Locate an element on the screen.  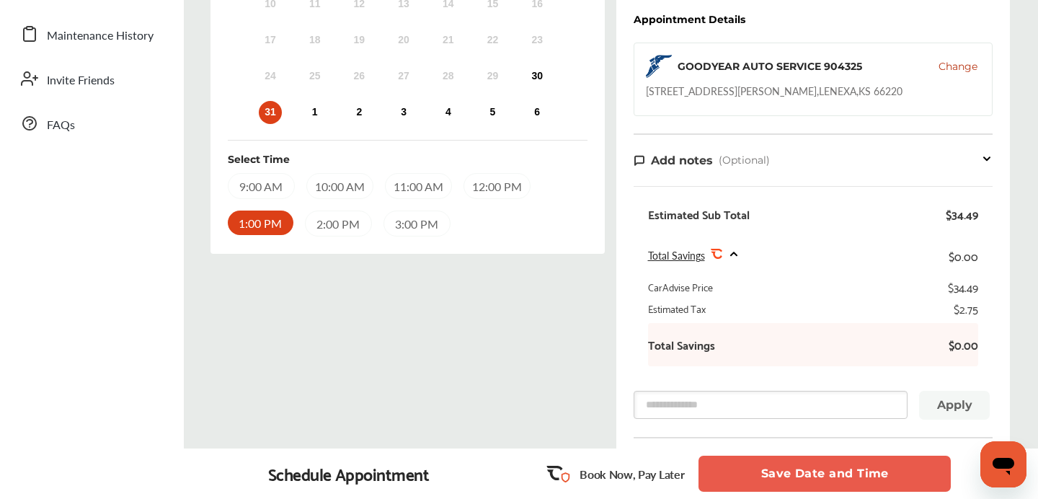
div: Choose Saturday, August 30th, 2025 is located at coordinates (537, 76).